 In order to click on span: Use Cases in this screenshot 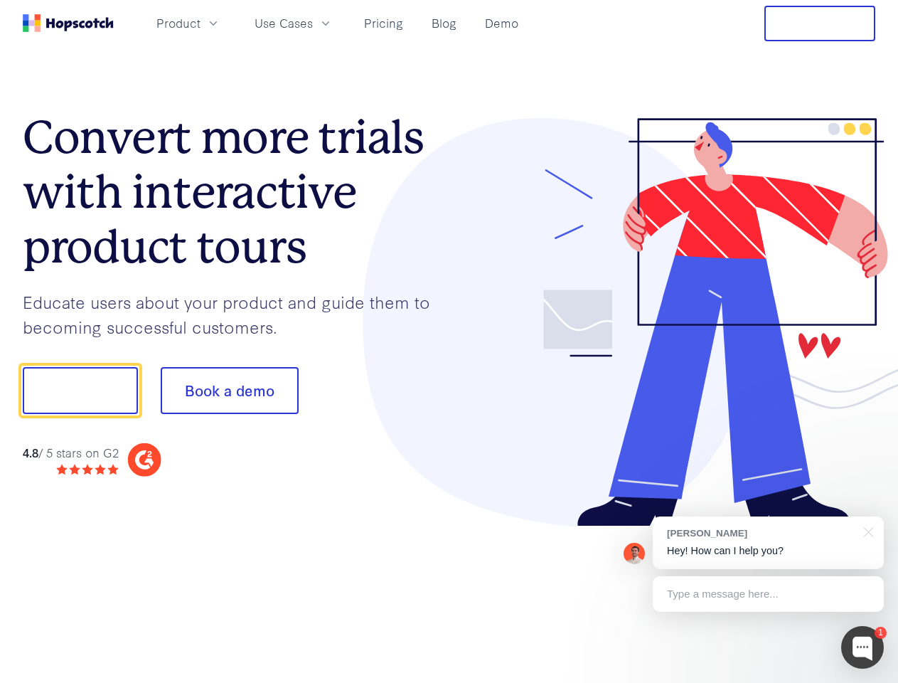, I will do `click(284, 23)`.